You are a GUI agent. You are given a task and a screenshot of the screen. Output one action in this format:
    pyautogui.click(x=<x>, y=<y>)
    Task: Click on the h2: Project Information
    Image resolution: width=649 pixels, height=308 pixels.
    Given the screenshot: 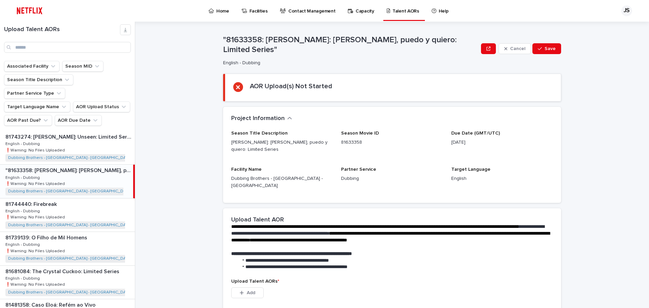 What is the action you would take?
    pyautogui.click(x=258, y=119)
    